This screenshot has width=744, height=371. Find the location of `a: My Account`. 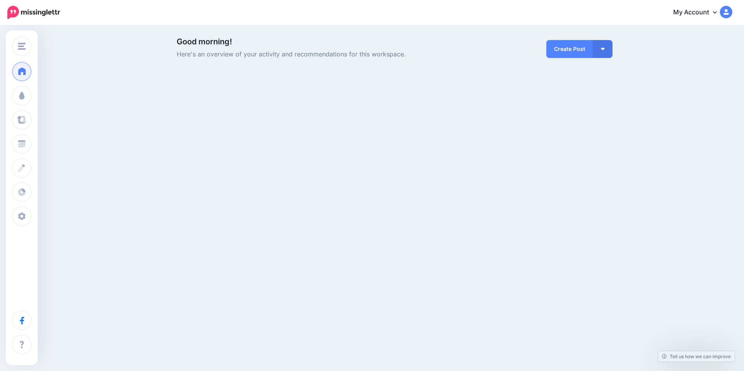

a: My Account is located at coordinates (699, 12).